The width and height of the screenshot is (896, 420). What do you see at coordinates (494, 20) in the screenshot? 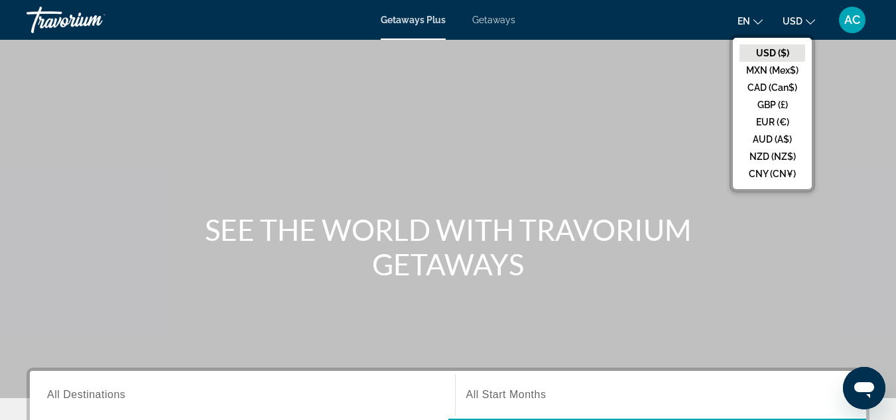
I see `a: Getaways` at bounding box center [494, 20].